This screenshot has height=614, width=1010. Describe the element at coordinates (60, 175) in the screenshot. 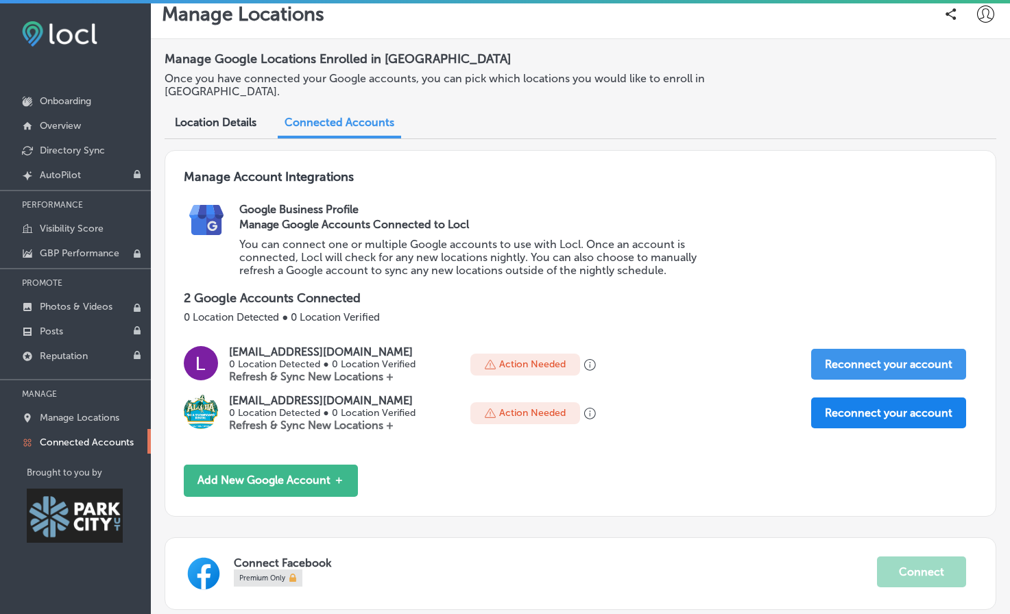

I see `p: AutoPilot` at that location.